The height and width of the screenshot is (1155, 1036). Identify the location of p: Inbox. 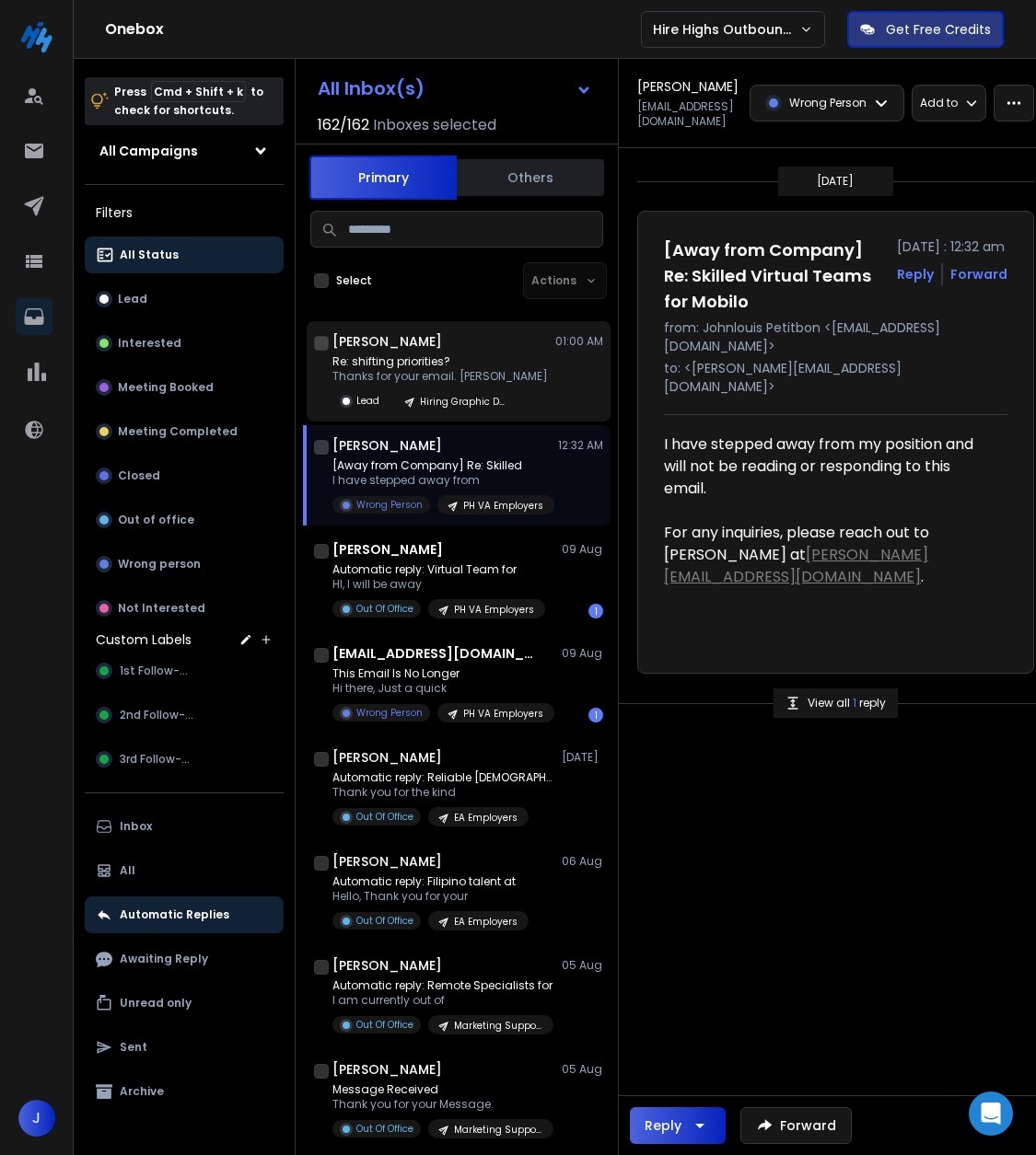
(136, 826).